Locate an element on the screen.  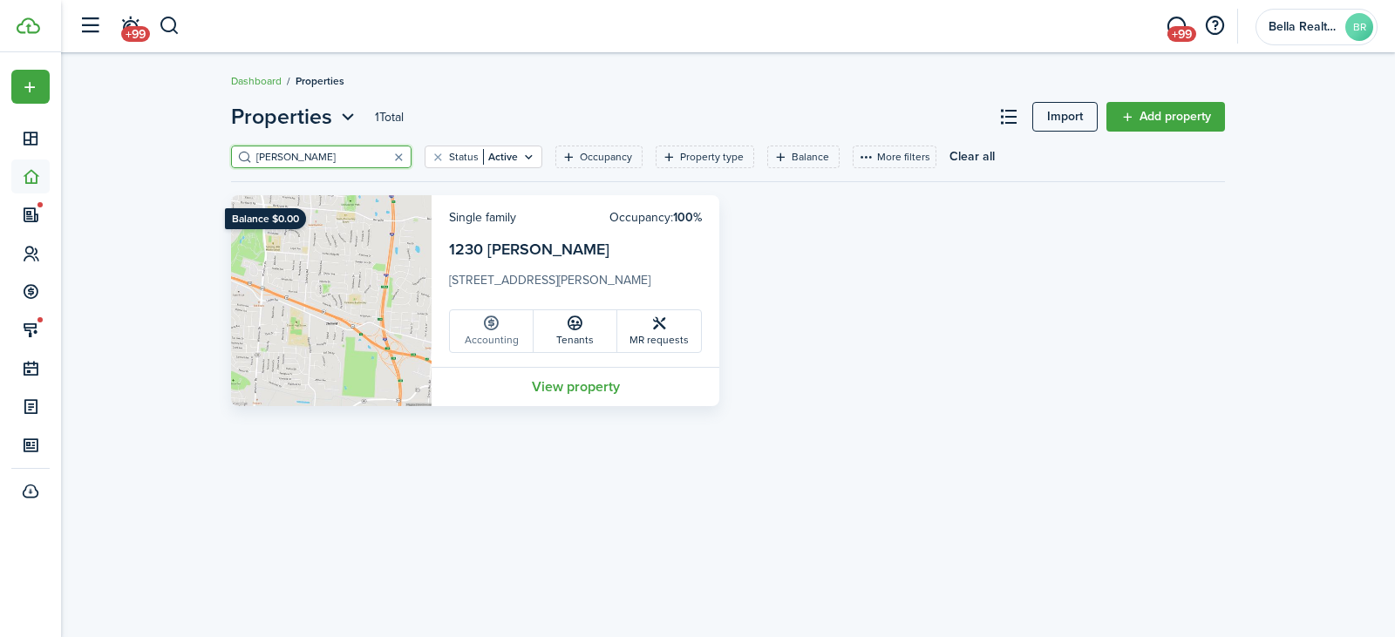
a: Dashboard is located at coordinates (256, 81).